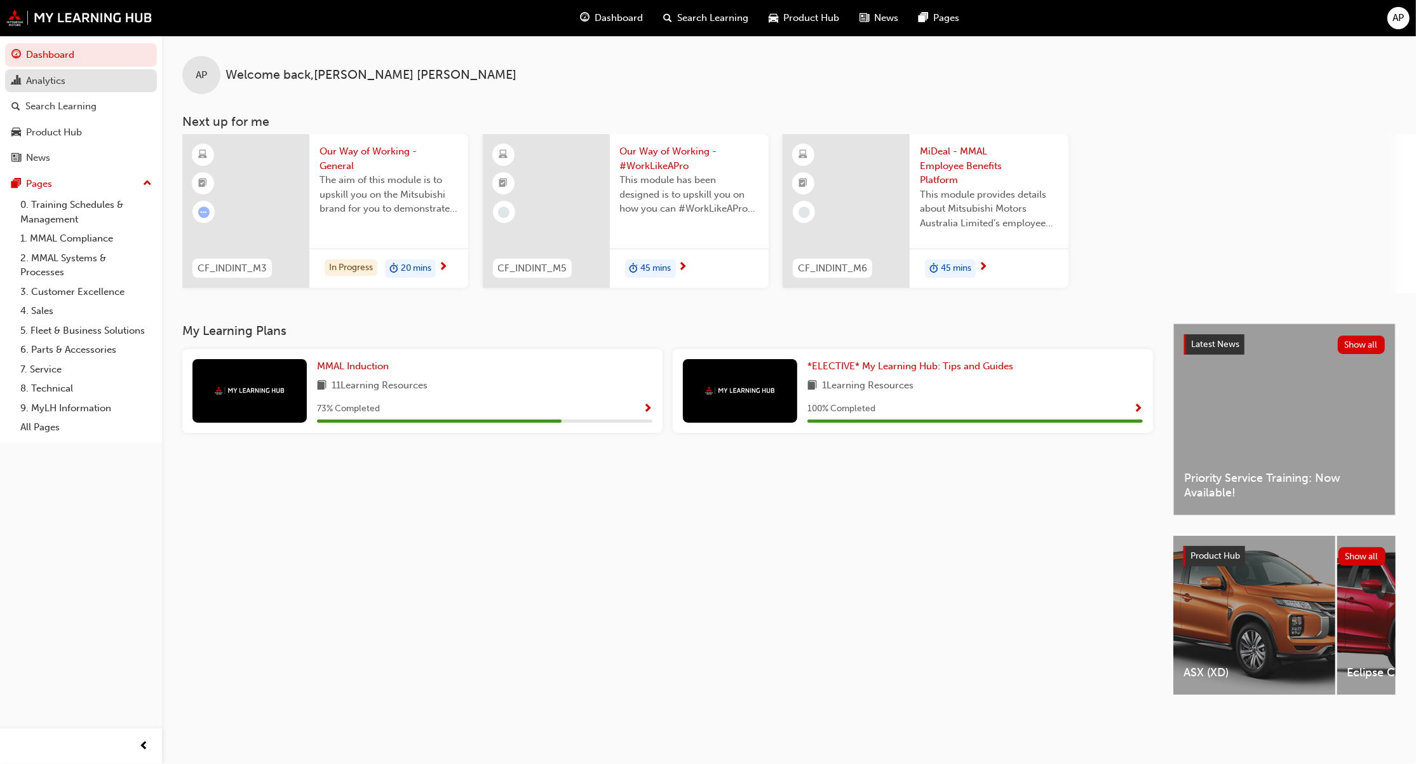 Image resolution: width=1416 pixels, height=764 pixels. Describe the element at coordinates (61, 106) in the screenshot. I see `div: Search Learning` at that location.